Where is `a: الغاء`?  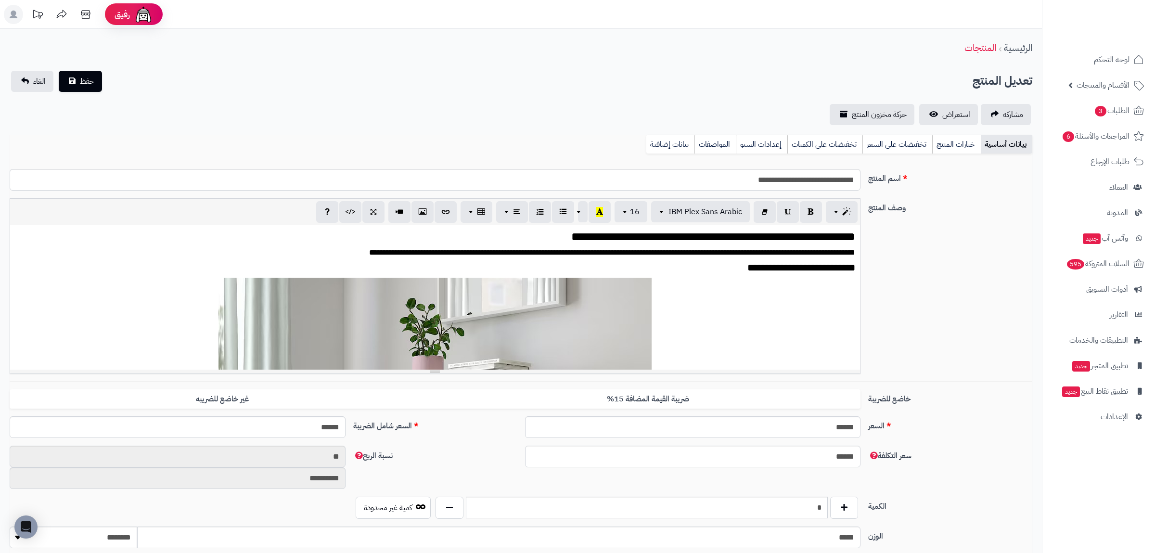 a: الغاء is located at coordinates (32, 81).